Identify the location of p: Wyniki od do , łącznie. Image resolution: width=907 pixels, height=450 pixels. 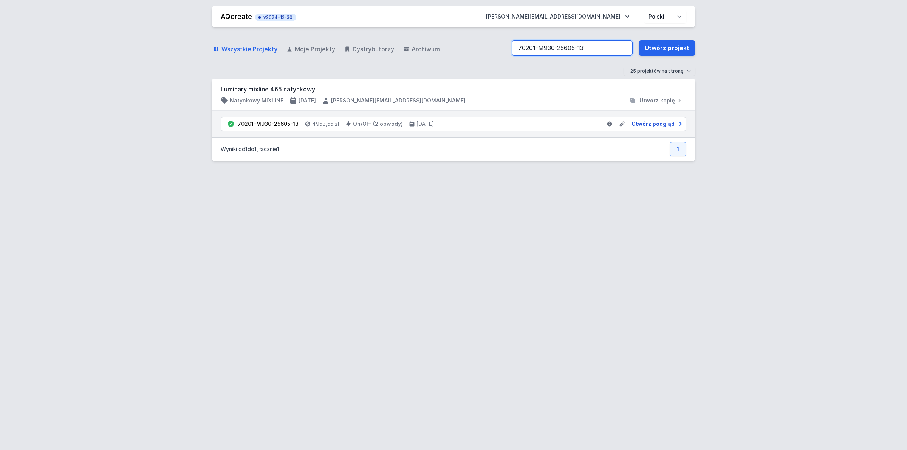
(250, 149).